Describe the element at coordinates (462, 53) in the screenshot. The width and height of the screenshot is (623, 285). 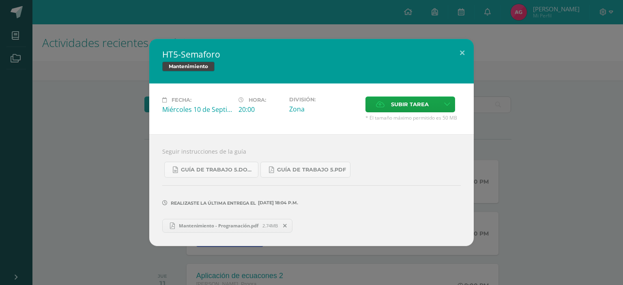
I see `button: Close (Esc)` at that location.